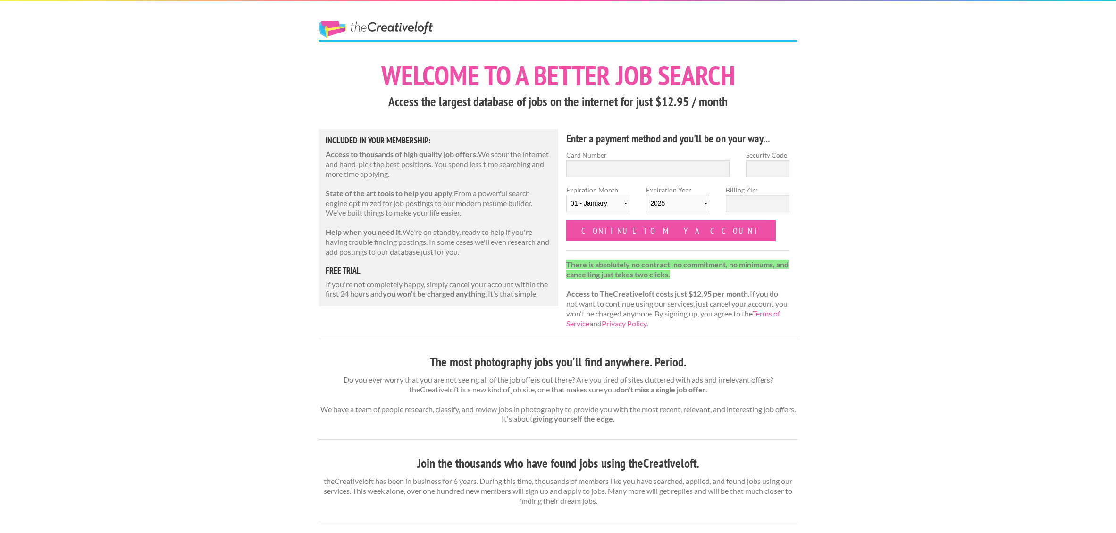 The height and width of the screenshot is (533, 1116). I want to click on h4: Enter a payment method and you'll be on your way..., so click(678, 139).